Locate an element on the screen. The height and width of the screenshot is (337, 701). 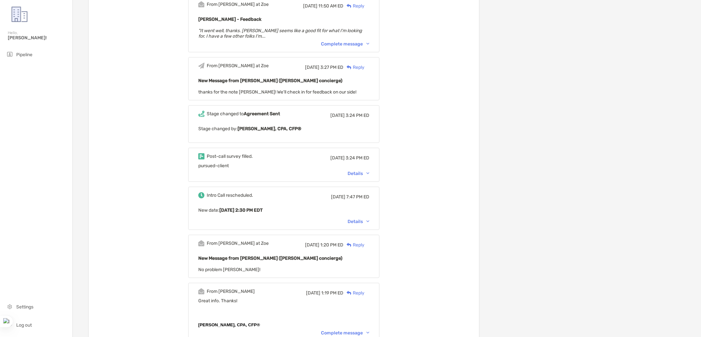
span: Settings is located at coordinates (25, 307).